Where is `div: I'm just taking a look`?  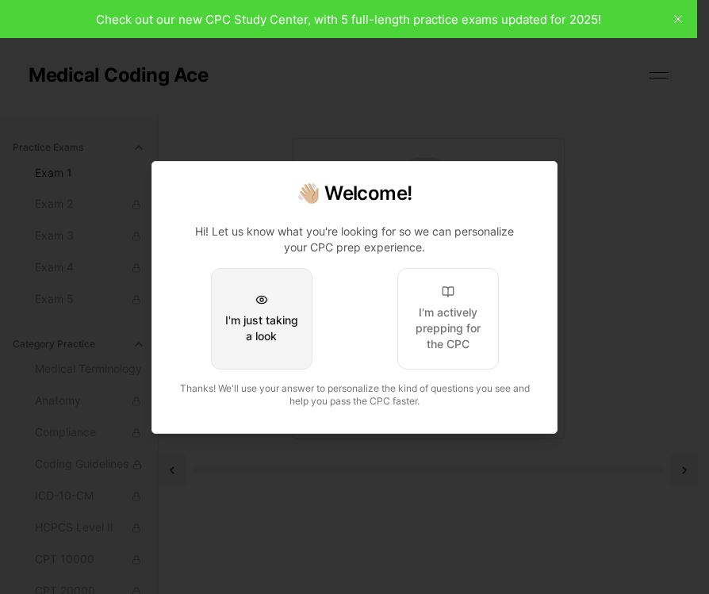
div: I'm just taking a look is located at coordinates (262, 328).